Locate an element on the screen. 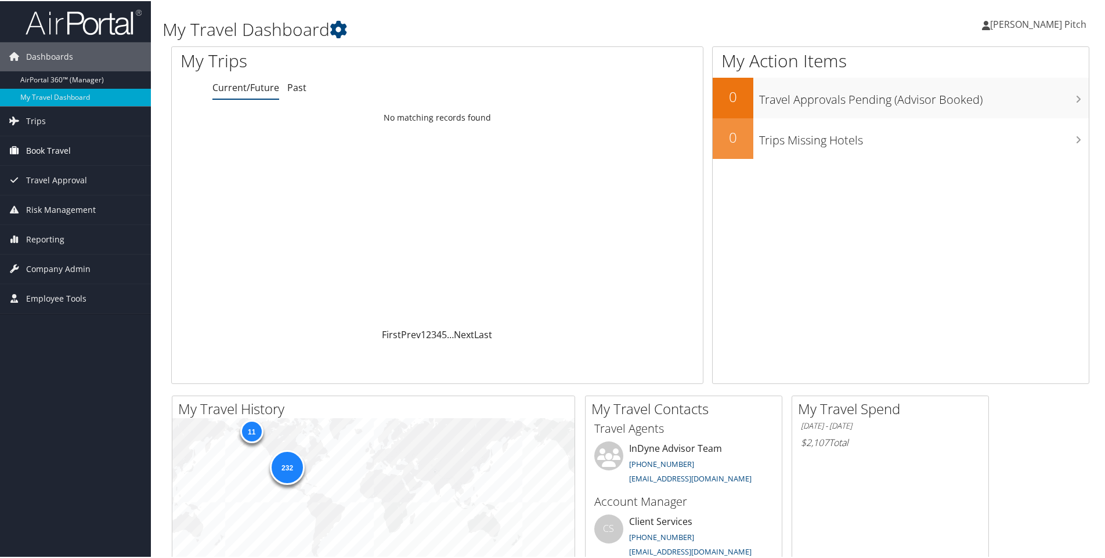  h3: Account Manager is located at coordinates (684, 501).